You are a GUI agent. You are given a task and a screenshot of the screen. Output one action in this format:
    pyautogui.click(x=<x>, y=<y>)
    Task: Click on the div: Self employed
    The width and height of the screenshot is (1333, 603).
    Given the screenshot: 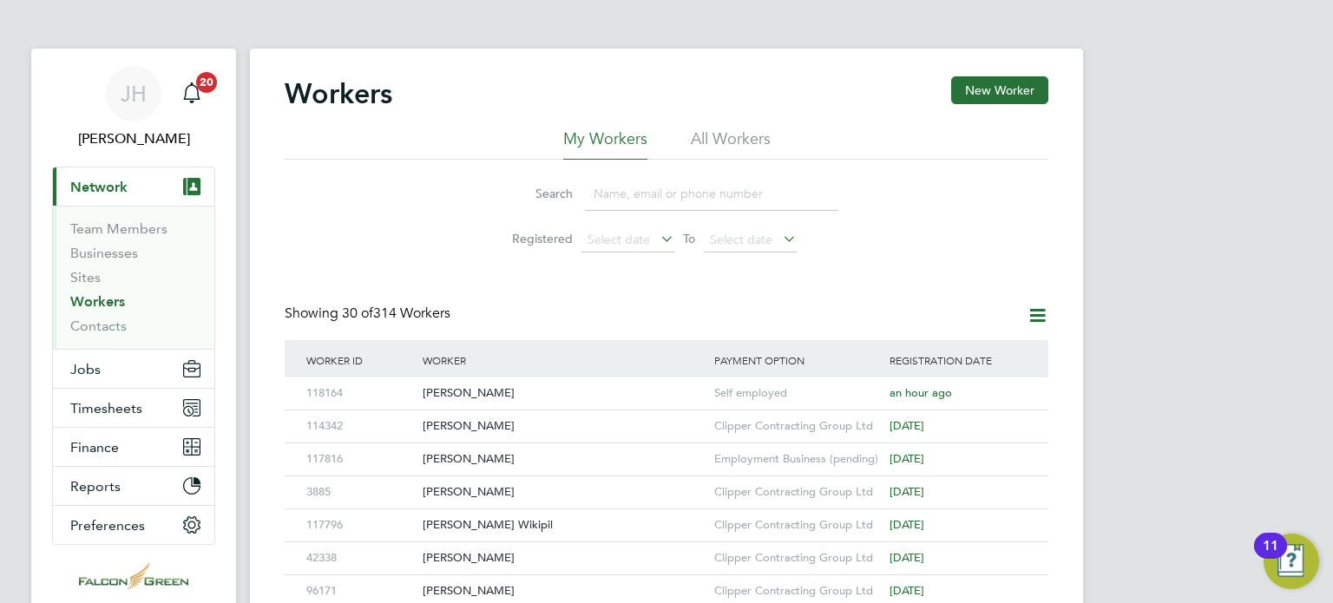 What is the action you would take?
    pyautogui.click(x=797, y=393)
    